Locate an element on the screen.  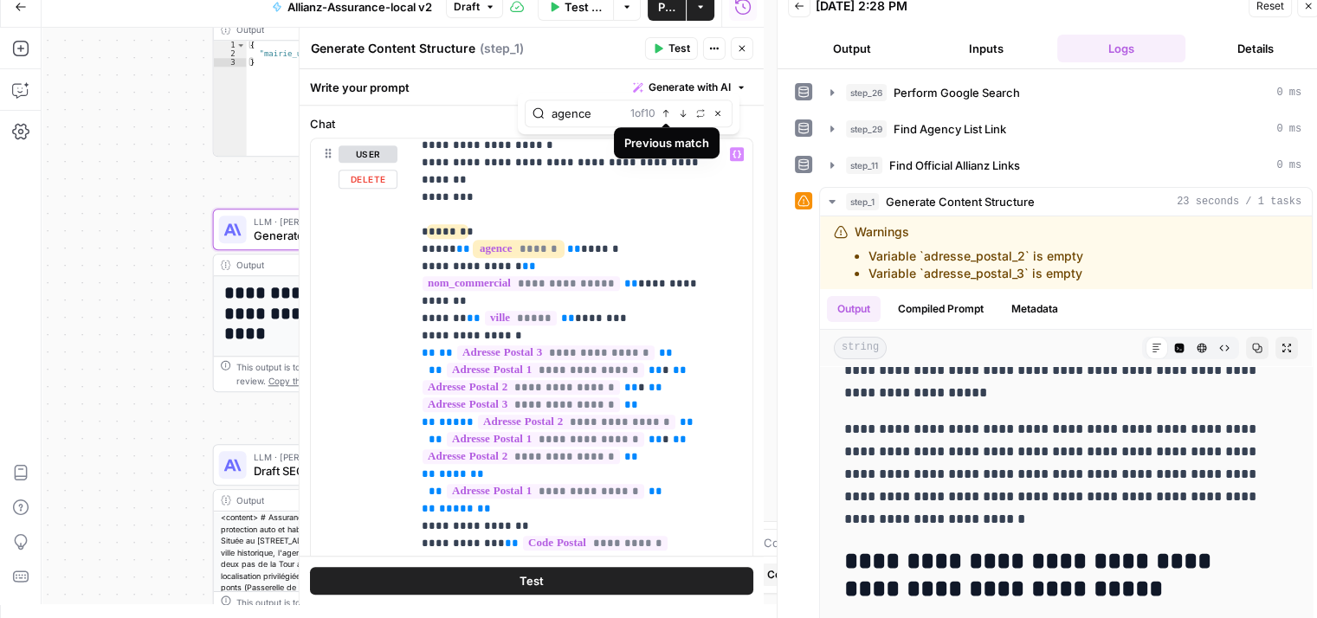
li: Variable `adresse_postal_2` is empty is located at coordinates (976, 256).